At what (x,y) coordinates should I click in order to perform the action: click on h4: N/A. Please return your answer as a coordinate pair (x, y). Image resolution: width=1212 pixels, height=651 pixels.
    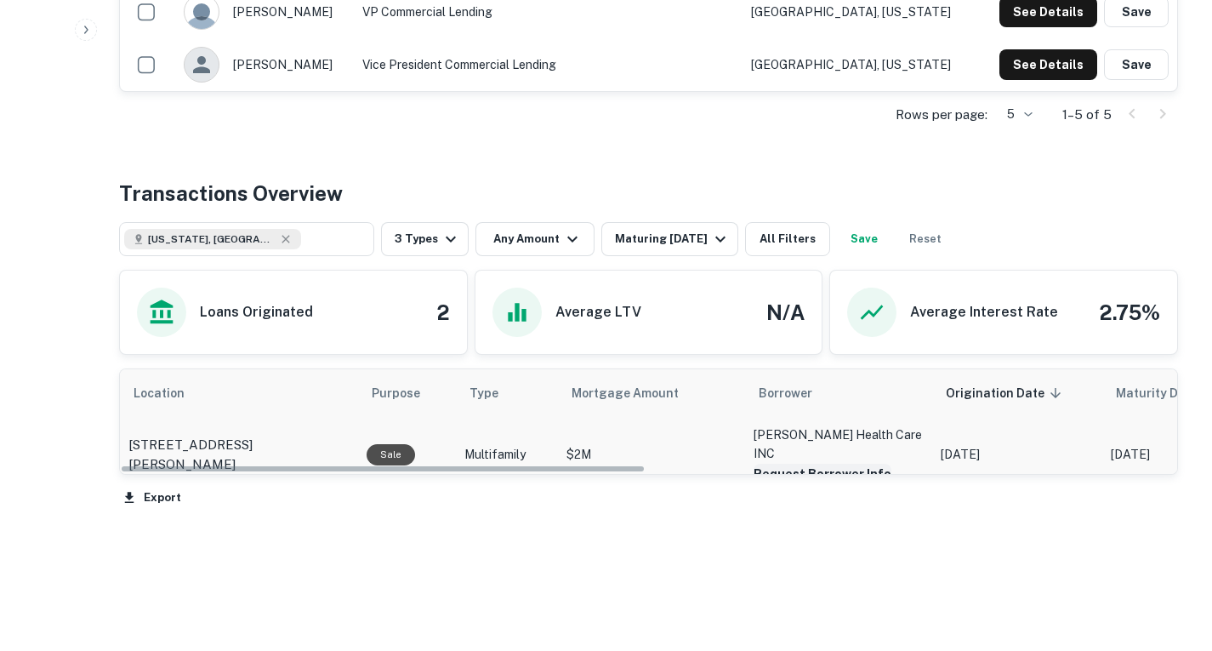
    Looking at the image, I should click on (785, 312).